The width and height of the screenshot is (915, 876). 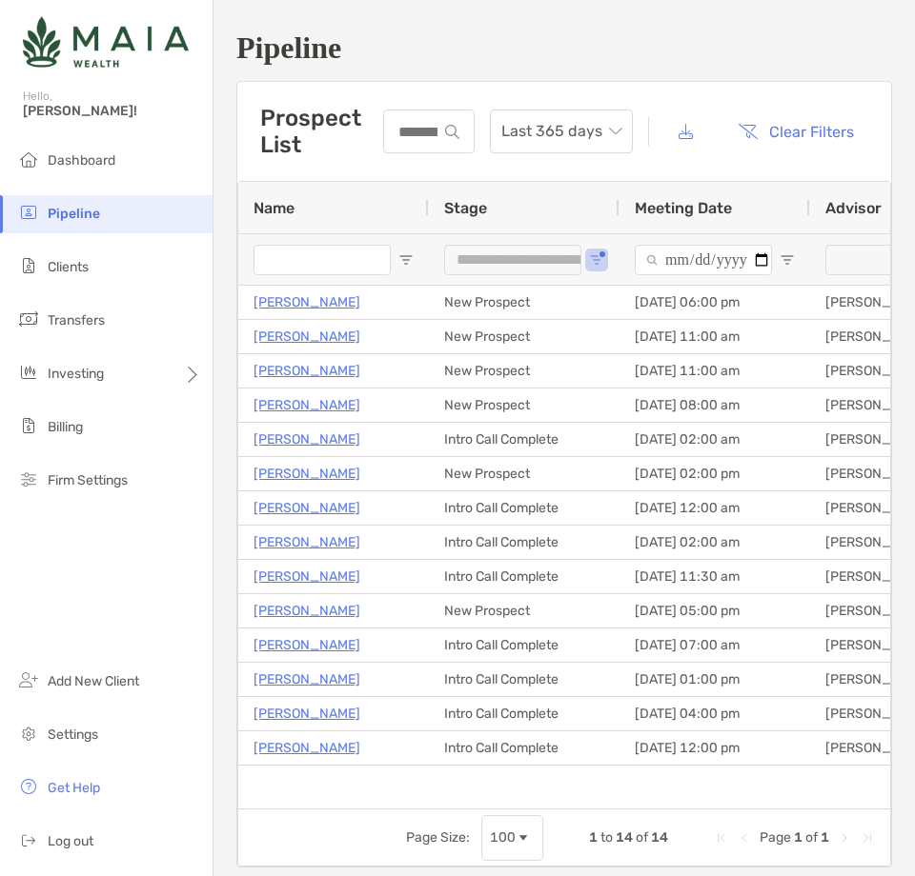 What do you see at coordinates (68, 267) in the screenshot?
I see `span: Clients` at bounding box center [68, 267].